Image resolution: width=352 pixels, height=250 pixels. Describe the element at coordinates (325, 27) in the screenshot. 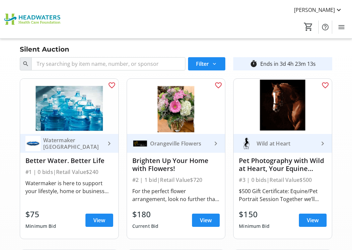

I see `button: Help` at that location.